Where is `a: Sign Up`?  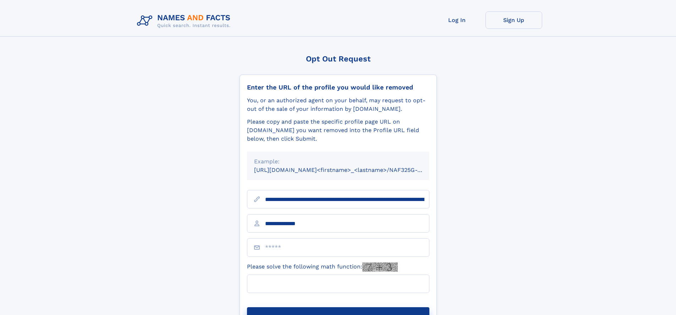
a: Sign Up is located at coordinates (514, 20).